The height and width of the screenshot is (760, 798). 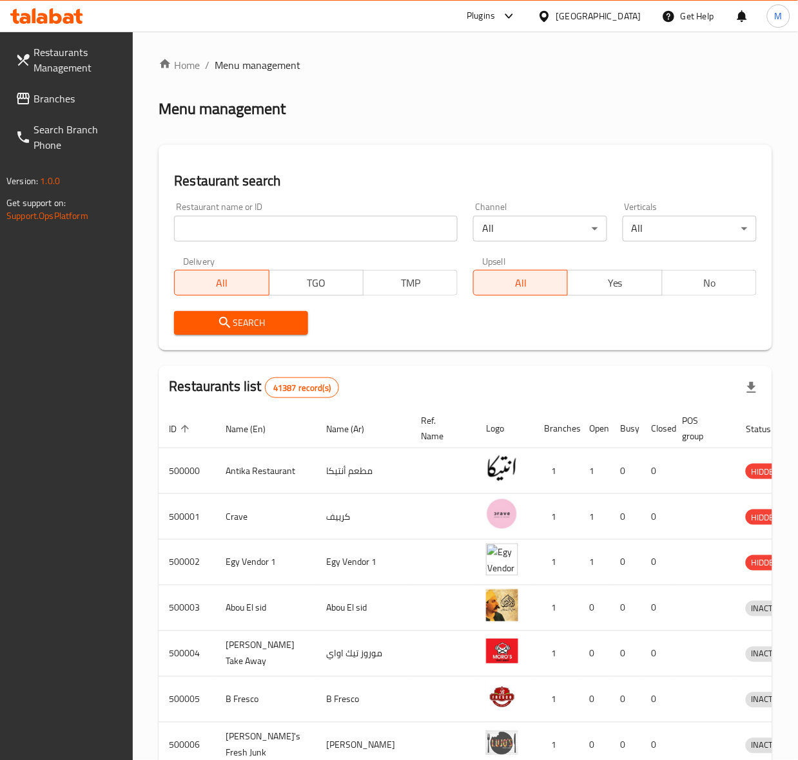 What do you see at coordinates (254, 387) in the screenshot?
I see `h2: Restaurants list` at bounding box center [254, 387].